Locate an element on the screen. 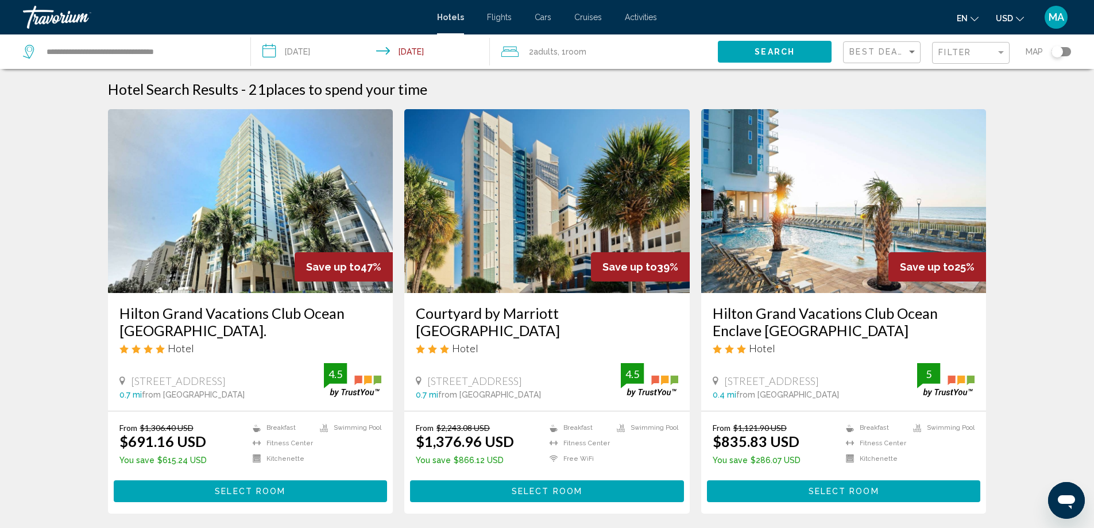 The image size is (1094, 528). span: Map is located at coordinates (1034, 52).